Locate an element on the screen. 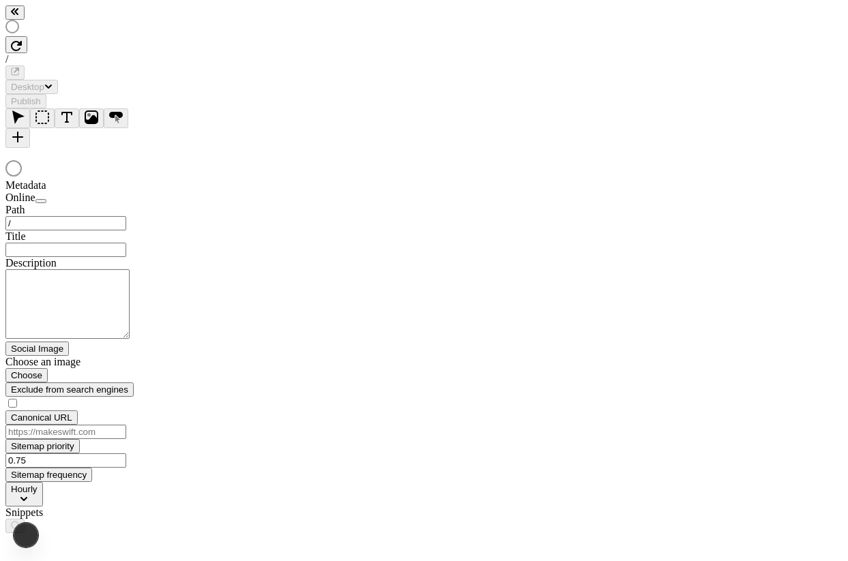 This screenshot has height=561, width=848. button: Exclude from search engines is located at coordinates (70, 389).